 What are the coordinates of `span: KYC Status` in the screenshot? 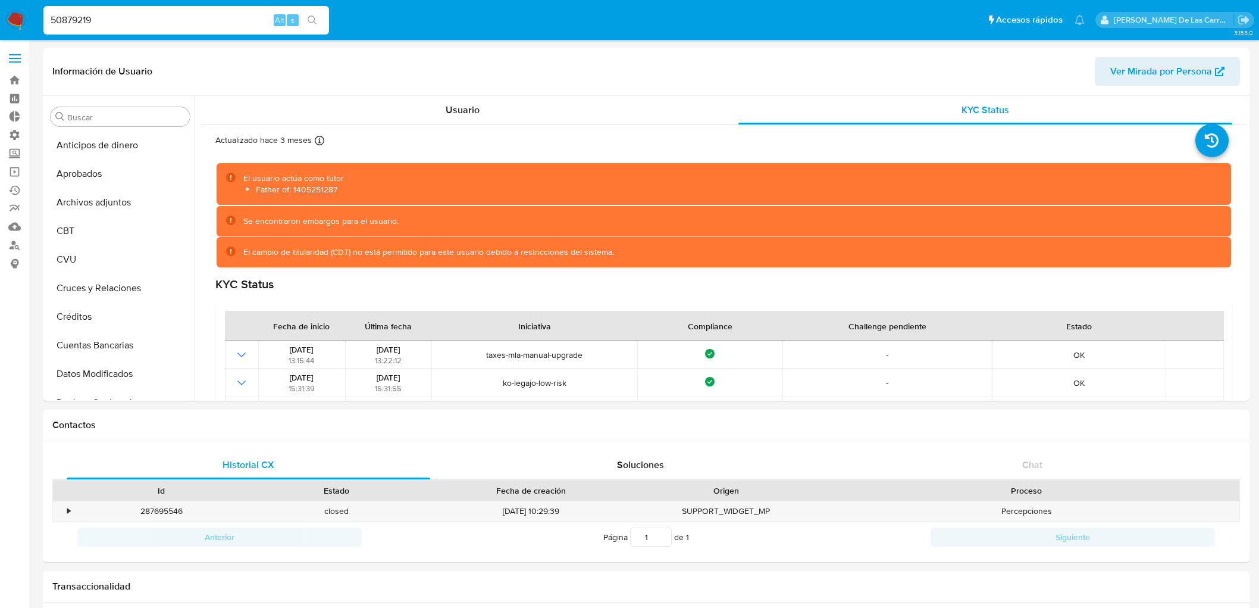 It's located at (986, 110).